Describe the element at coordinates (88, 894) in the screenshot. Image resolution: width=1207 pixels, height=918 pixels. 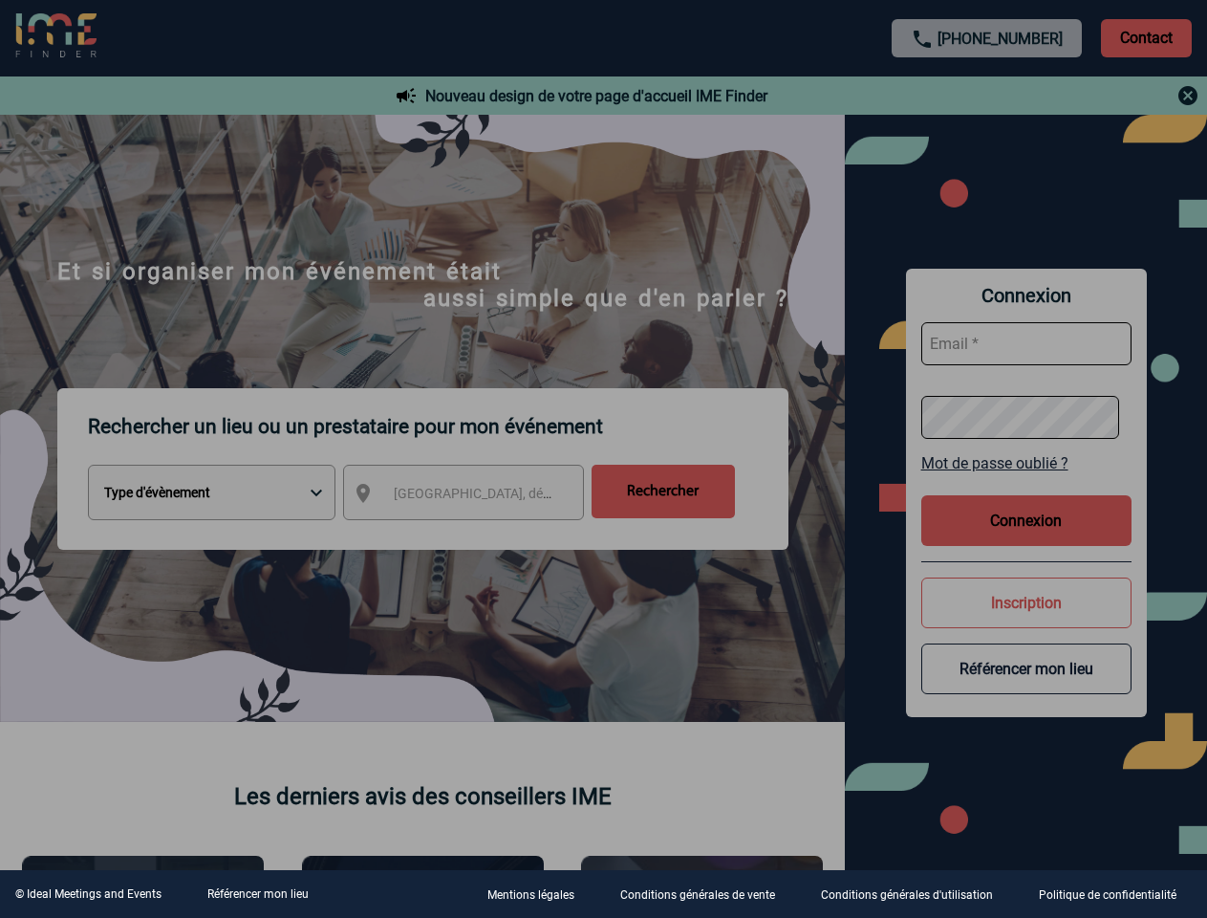
I see `div: © Ideal Meetings and Events` at that location.